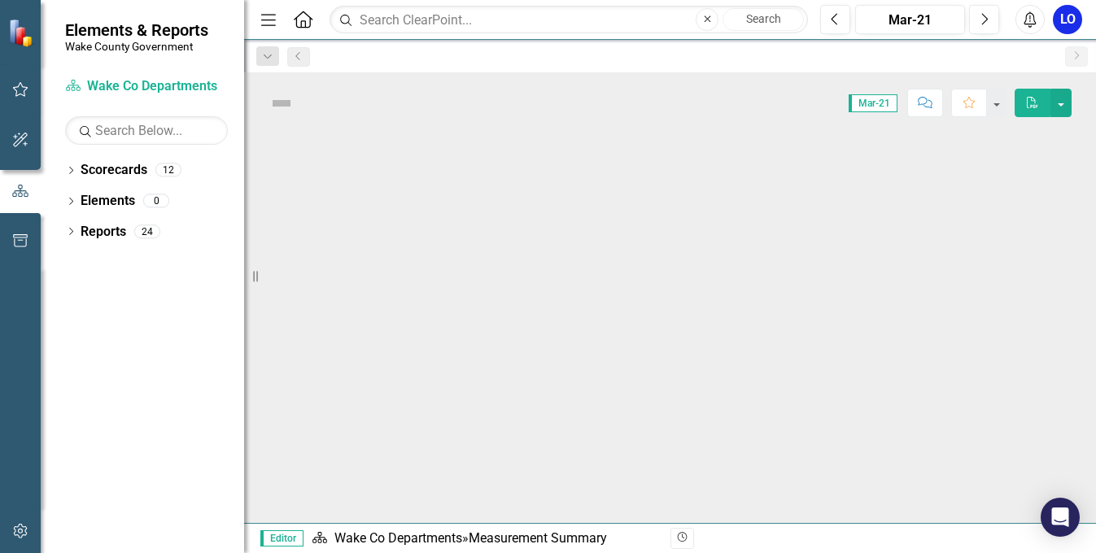 The height and width of the screenshot is (553, 1096). I want to click on a: Reports, so click(103, 232).